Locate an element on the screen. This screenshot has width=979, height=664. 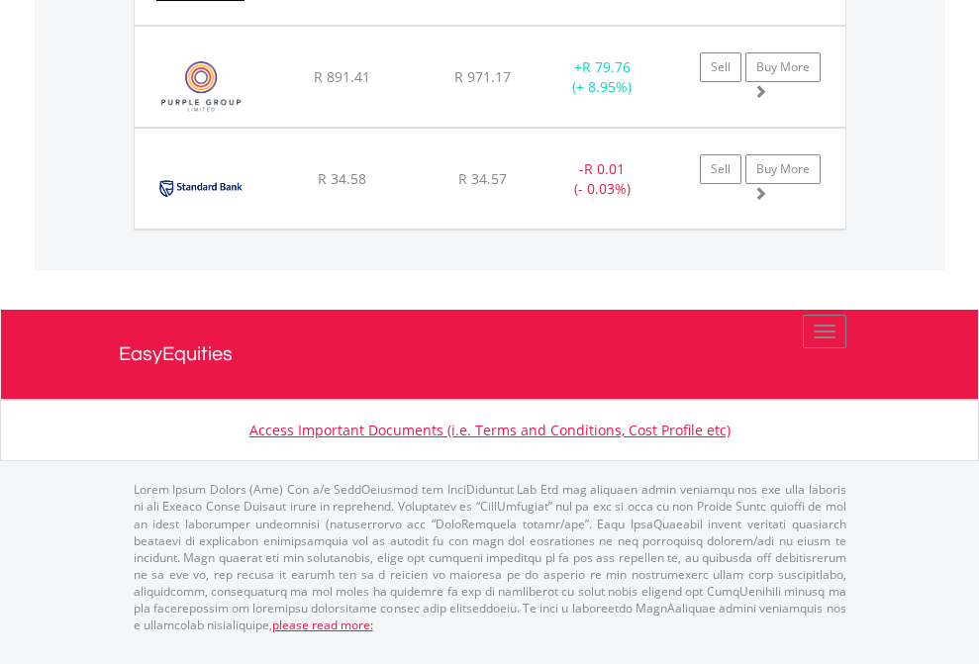
div: - (- 0.03%) is located at coordinates (602, 179).